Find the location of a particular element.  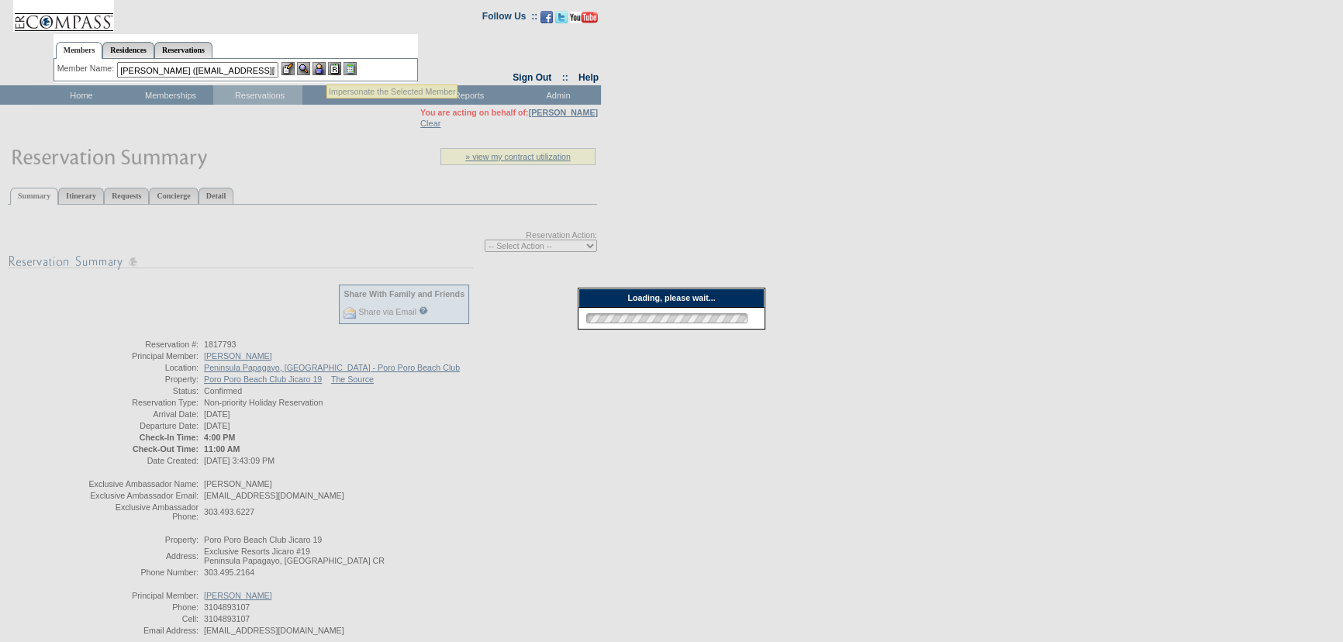

a: Follow us on Twitter is located at coordinates (561, 20).